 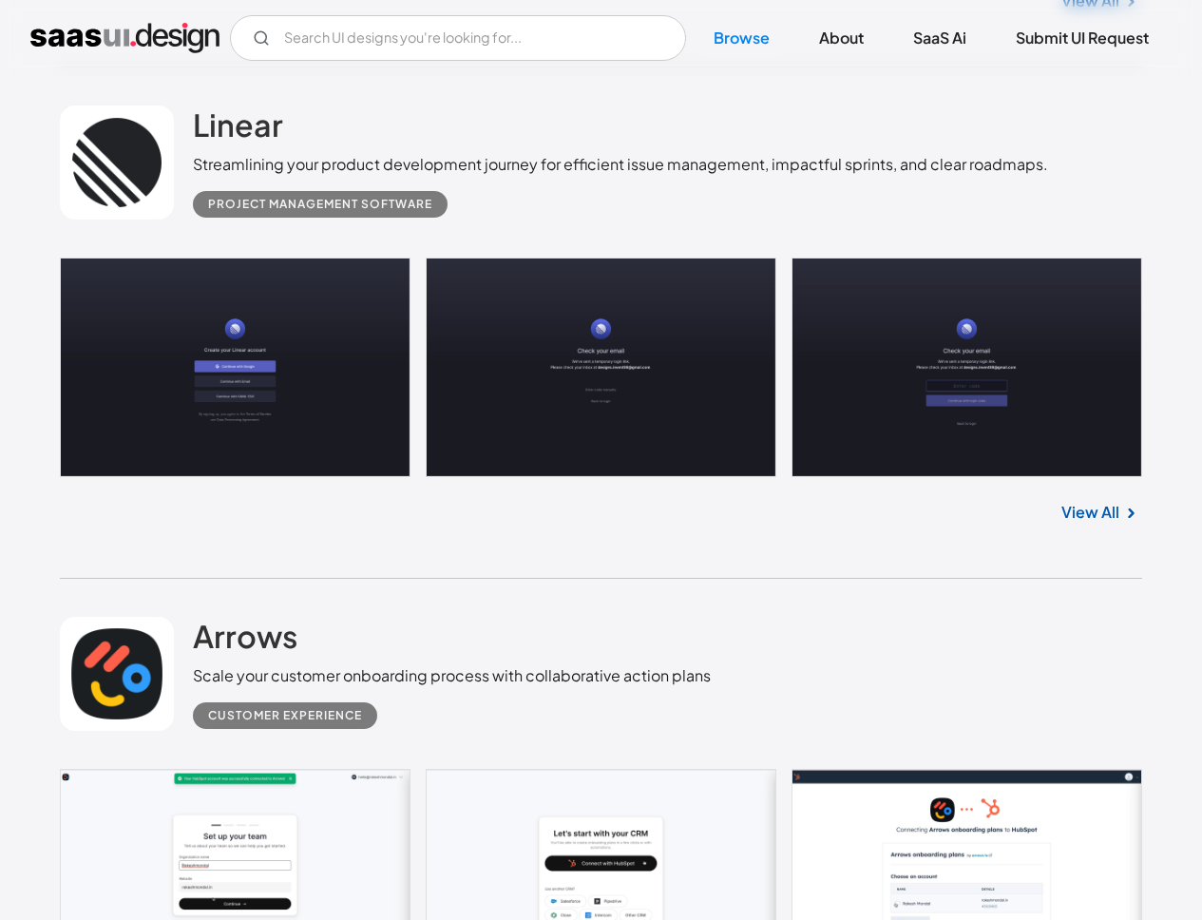 I want to click on a: Browse, so click(x=741, y=38).